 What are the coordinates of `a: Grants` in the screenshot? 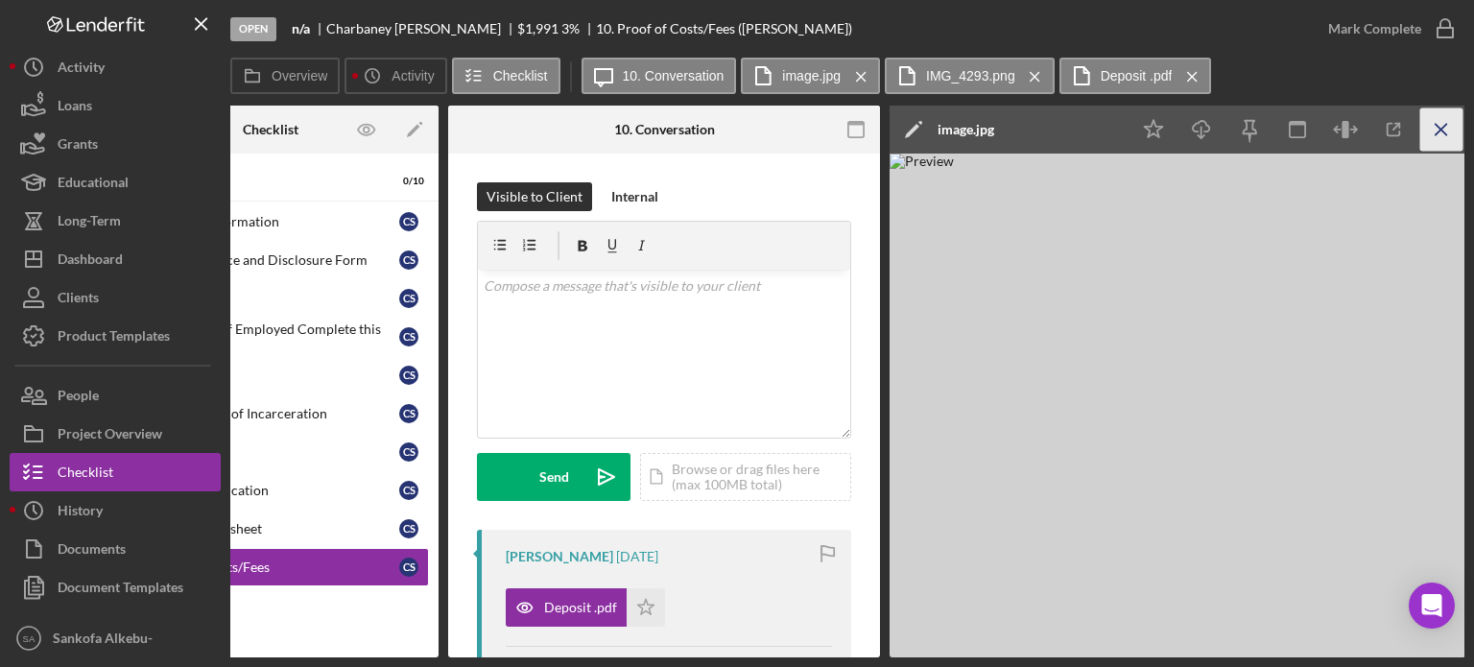 It's located at (115, 144).